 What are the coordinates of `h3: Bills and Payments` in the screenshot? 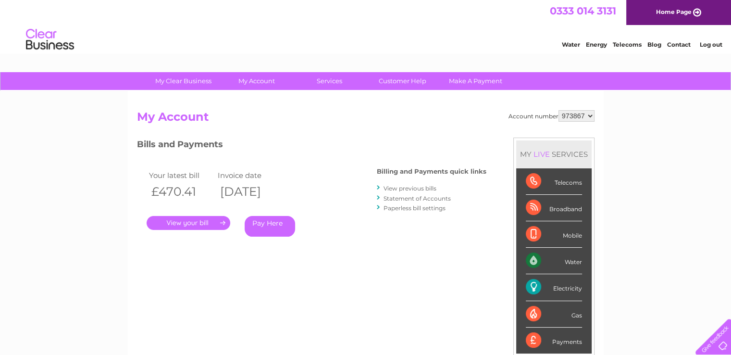 It's located at (312, 146).